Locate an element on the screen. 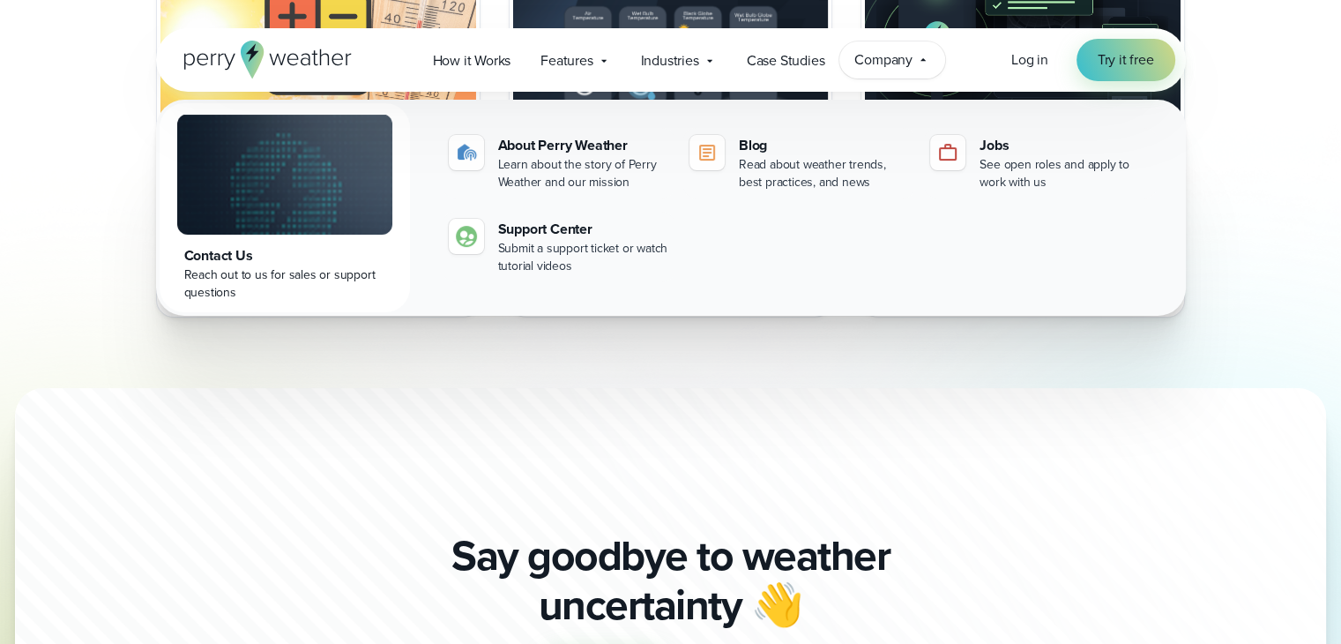 Image resolution: width=1341 pixels, height=644 pixels. div: Support Center is located at coordinates (583, 229).